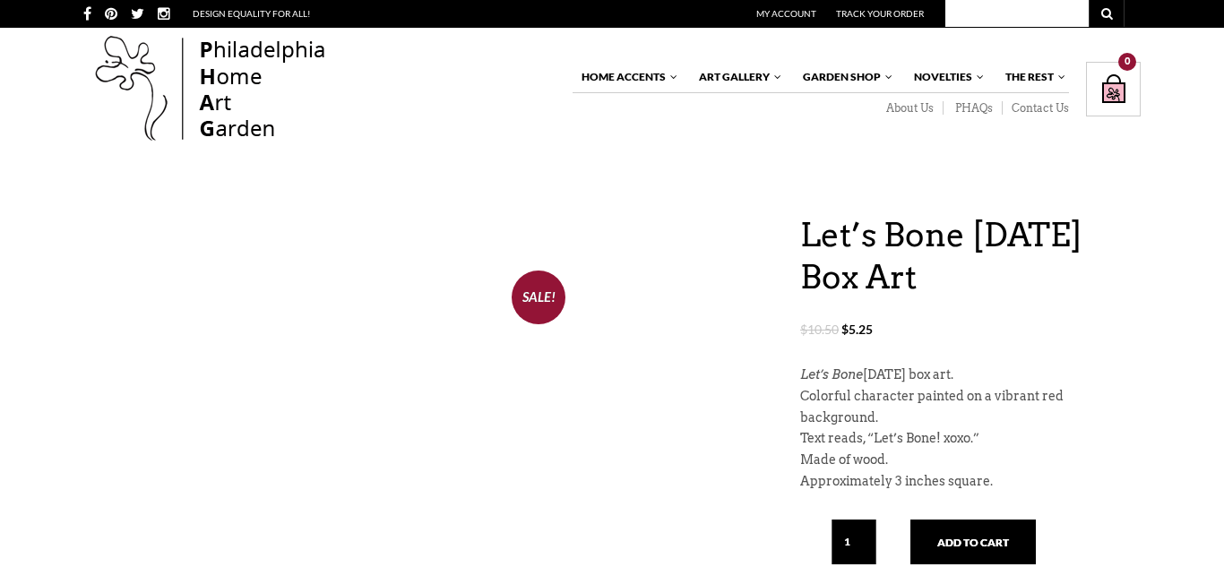 This screenshot has height=567, width=1224. Describe the element at coordinates (844, 77) in the screenshot. I see `a: Garden Shop` at that location.